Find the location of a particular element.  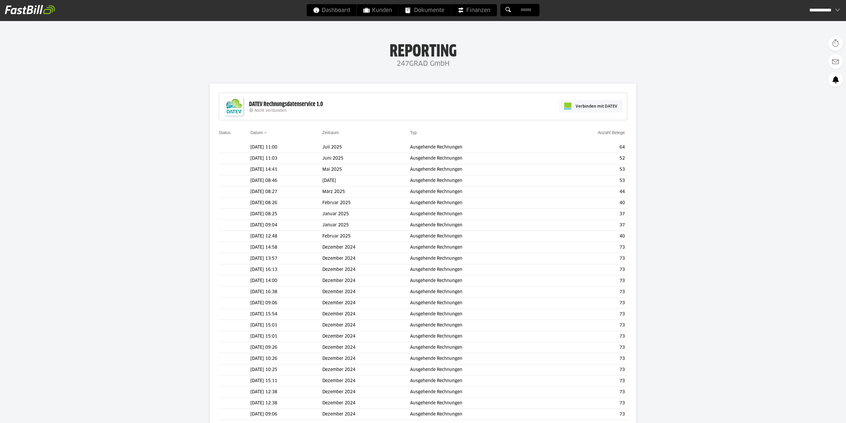

a: Anzahl Belege is located at coordinates (611, 132).